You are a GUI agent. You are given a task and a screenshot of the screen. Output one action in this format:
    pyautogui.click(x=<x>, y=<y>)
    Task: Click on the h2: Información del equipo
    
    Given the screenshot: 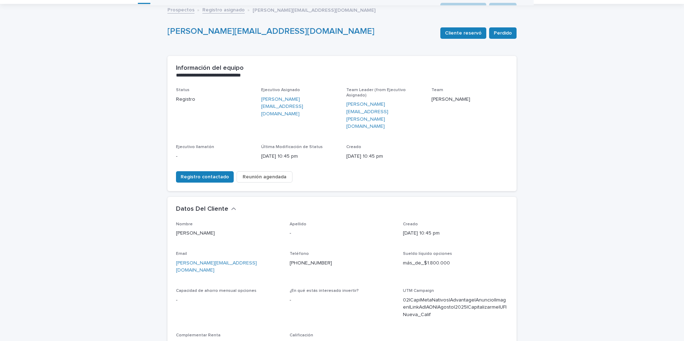 What is the action you would take?
    pyautogui.click(x=210, y=68)
    